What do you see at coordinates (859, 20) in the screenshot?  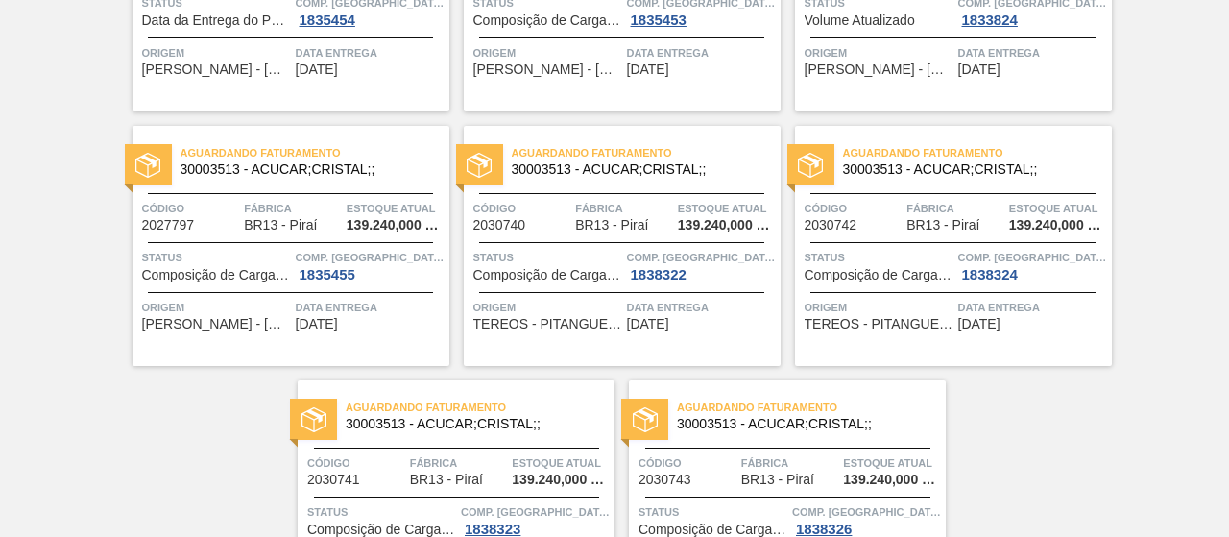 I see `span: Volume Atualizado` at bounding box center [859, 20].